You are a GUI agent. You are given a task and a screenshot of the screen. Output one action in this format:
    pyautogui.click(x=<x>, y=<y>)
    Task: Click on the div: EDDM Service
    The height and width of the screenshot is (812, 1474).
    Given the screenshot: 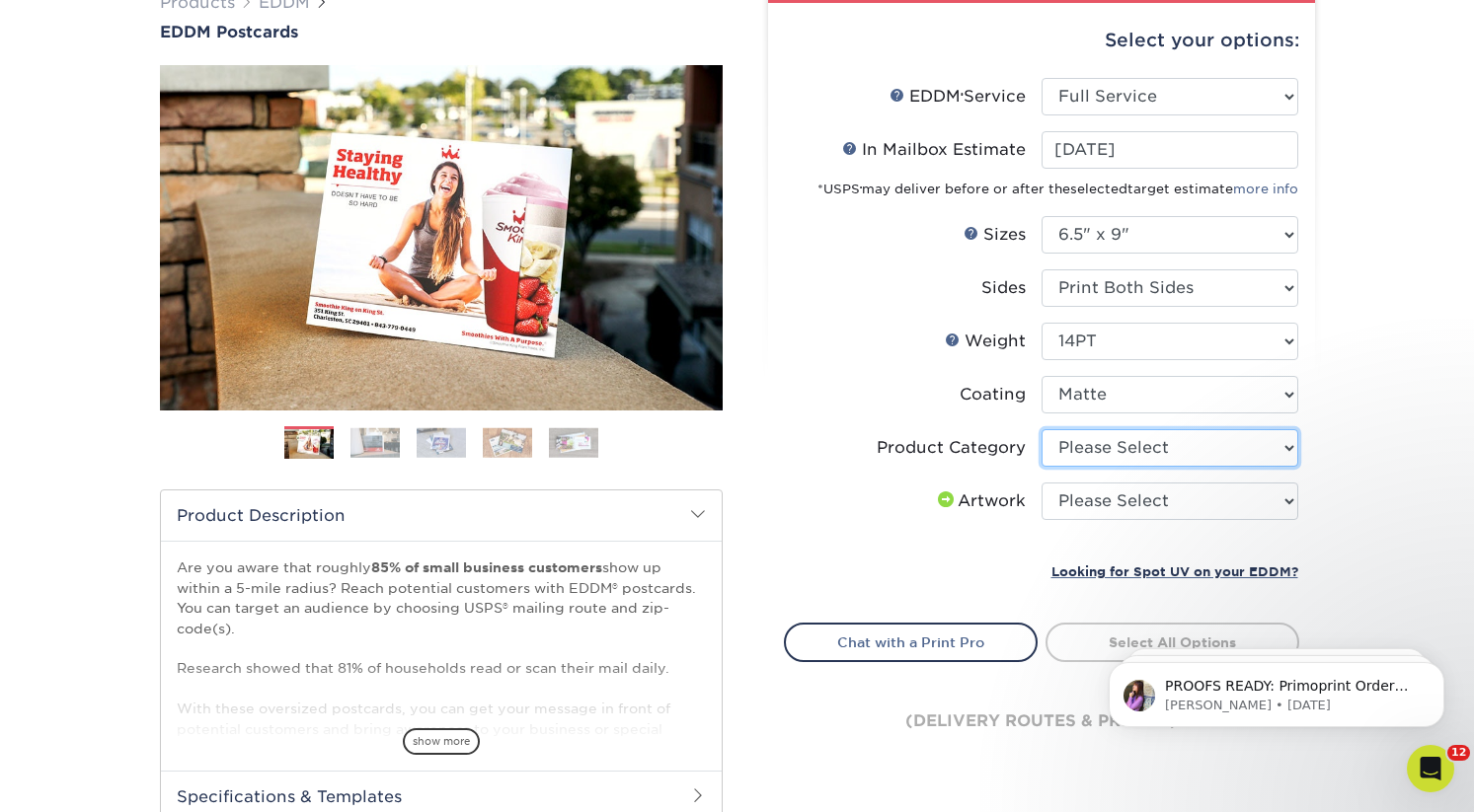 What is the action you would take?
    pyautogui.click(x=958, y=96)
    